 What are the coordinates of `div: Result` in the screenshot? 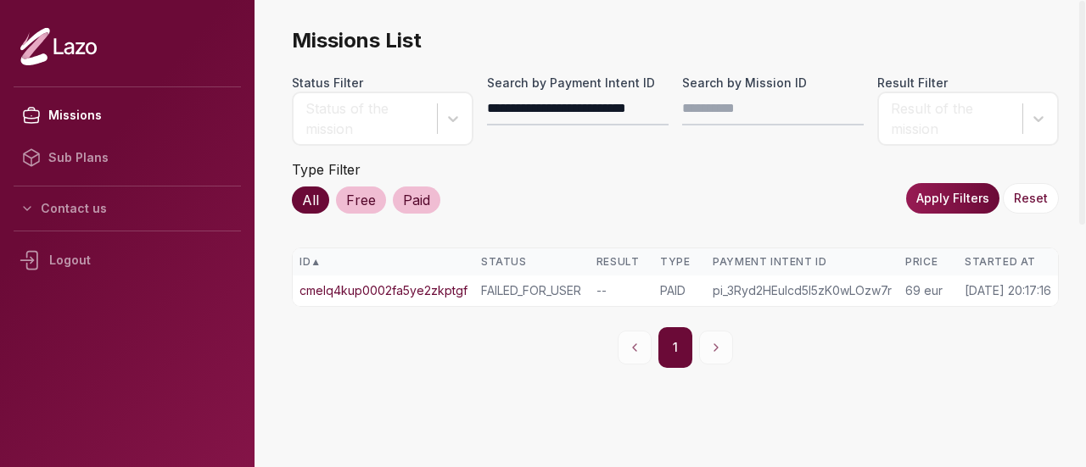 It's located at (622, 262).